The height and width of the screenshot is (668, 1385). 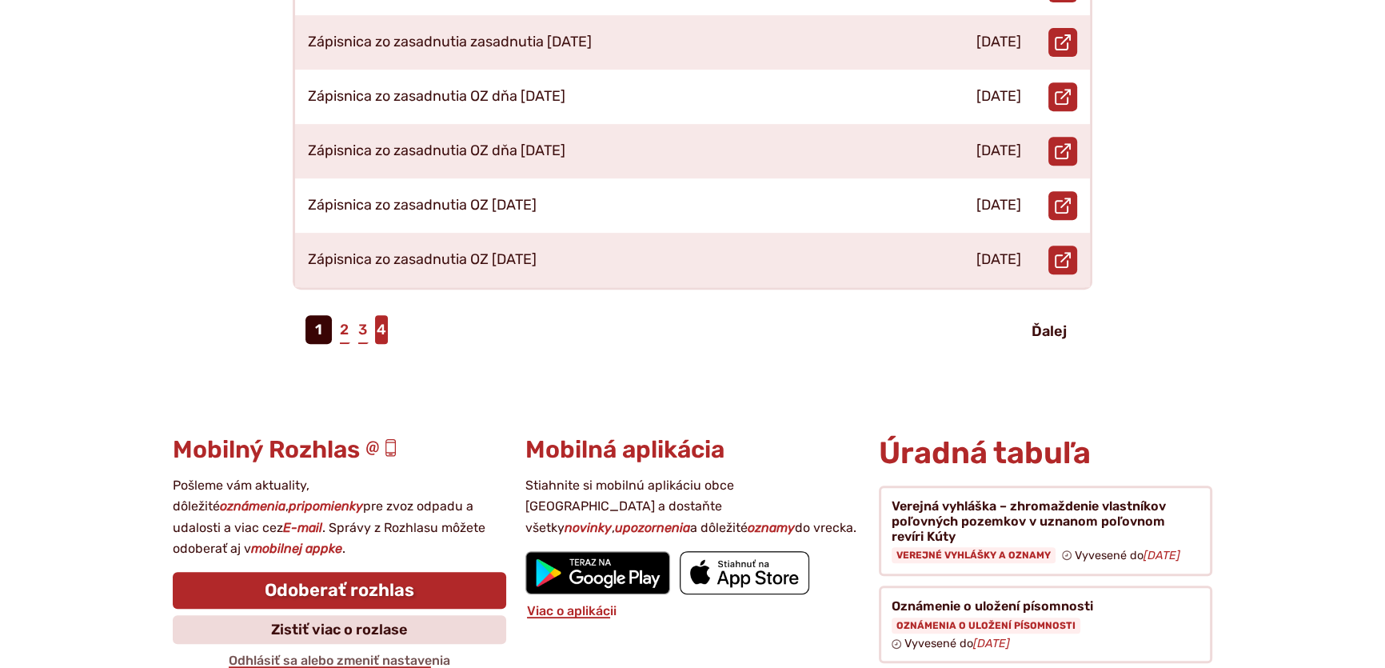 What do you see at coordinates (653, 527) in the screenshot?
I see `strong: upozornenia` at bounding box center [653, 527].